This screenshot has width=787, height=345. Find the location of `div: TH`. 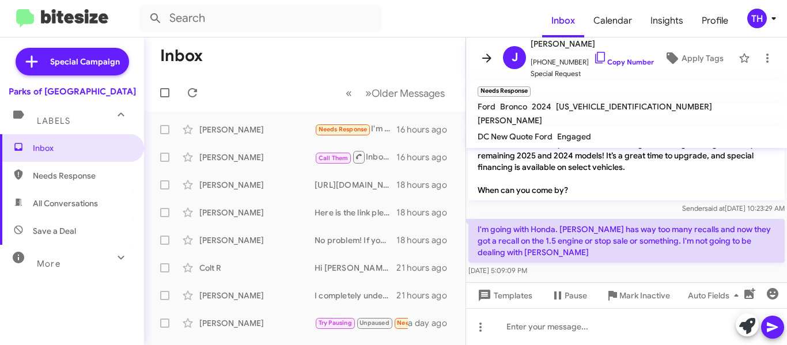

div: TH is located at coordinates (757, 18).